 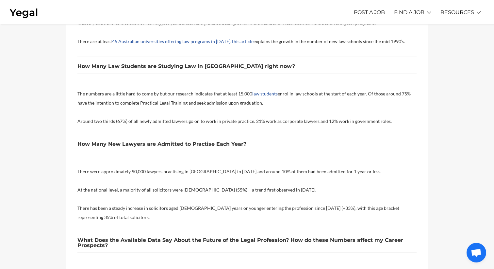 I want to click on p: Around two thirds (67%) of all newly admitted lawyers go on to work in private practice. 21% work..., so click(x=247, y=121).